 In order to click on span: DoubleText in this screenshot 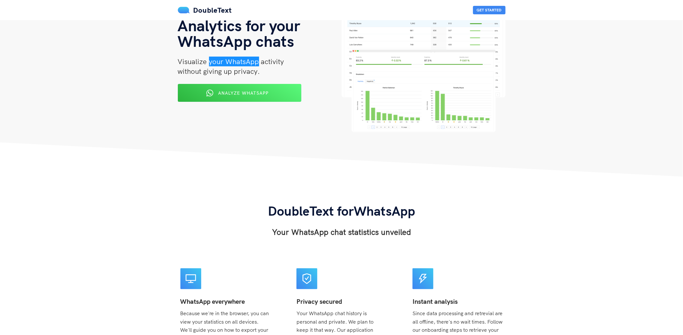, I will do `click(213, 10)`.